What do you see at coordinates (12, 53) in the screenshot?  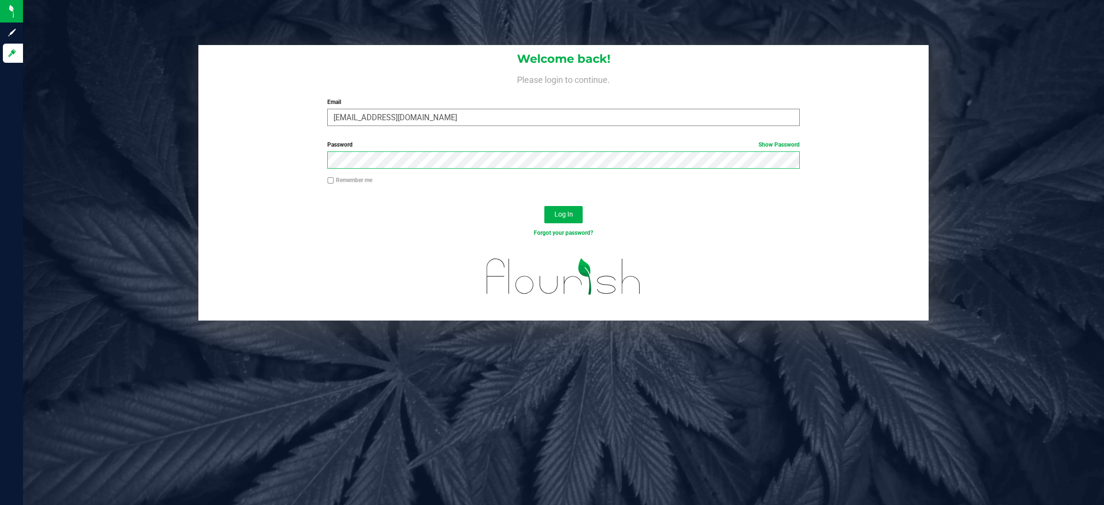 I see `inline-svg: Log in` at bounding box center [12, 53].